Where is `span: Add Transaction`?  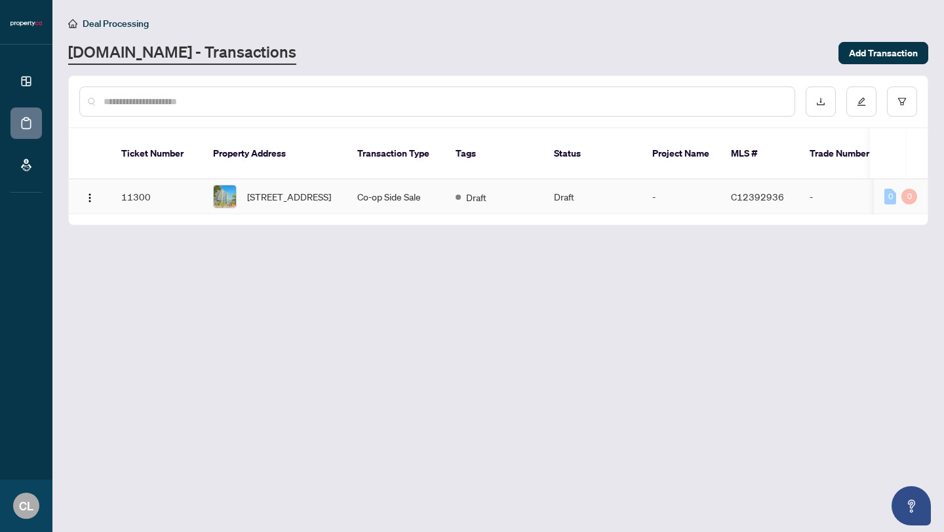 span: Add Transaction is located at coordinates (883, 53).